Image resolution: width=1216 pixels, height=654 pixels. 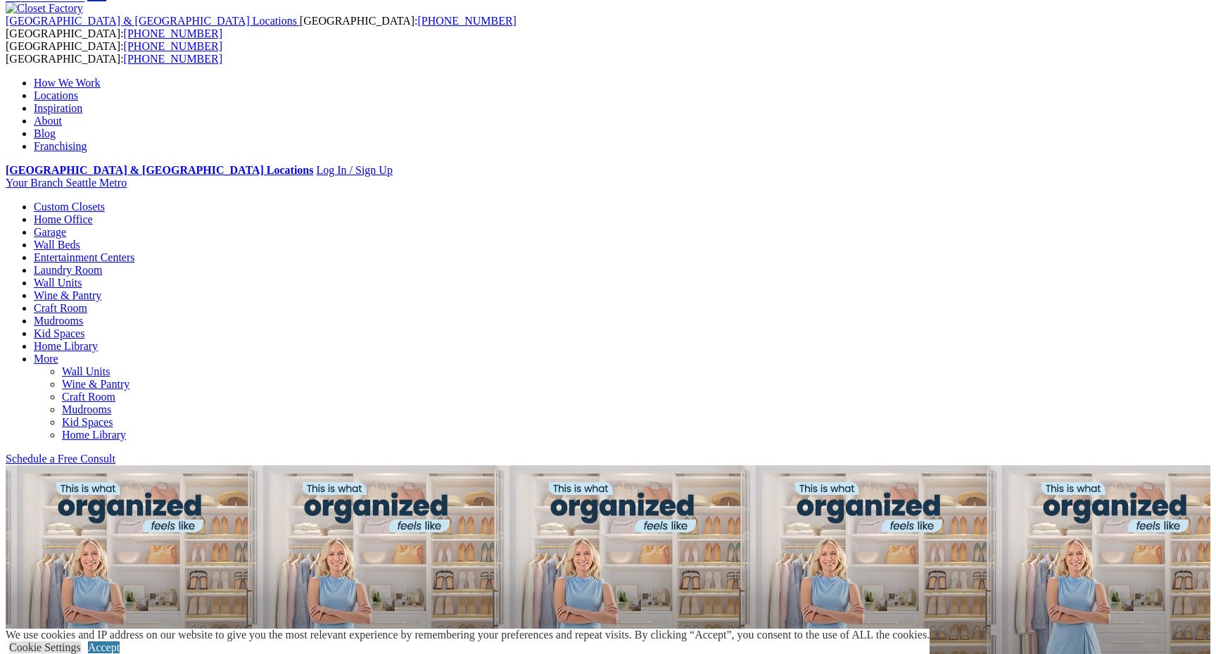 What do you see at coordinates (44, 8) in the screenshot?
I see `img: Closet Factory` at bounding box center [44, 8].